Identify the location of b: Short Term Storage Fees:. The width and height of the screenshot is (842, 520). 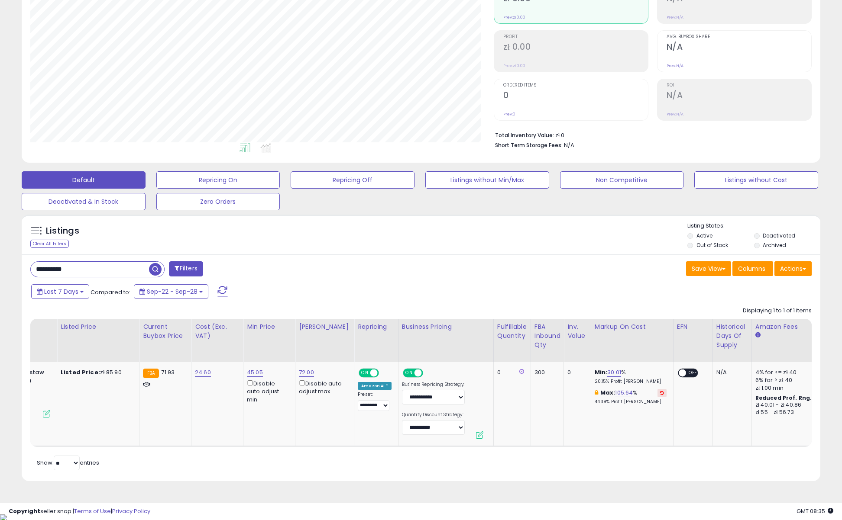
(529, 145).